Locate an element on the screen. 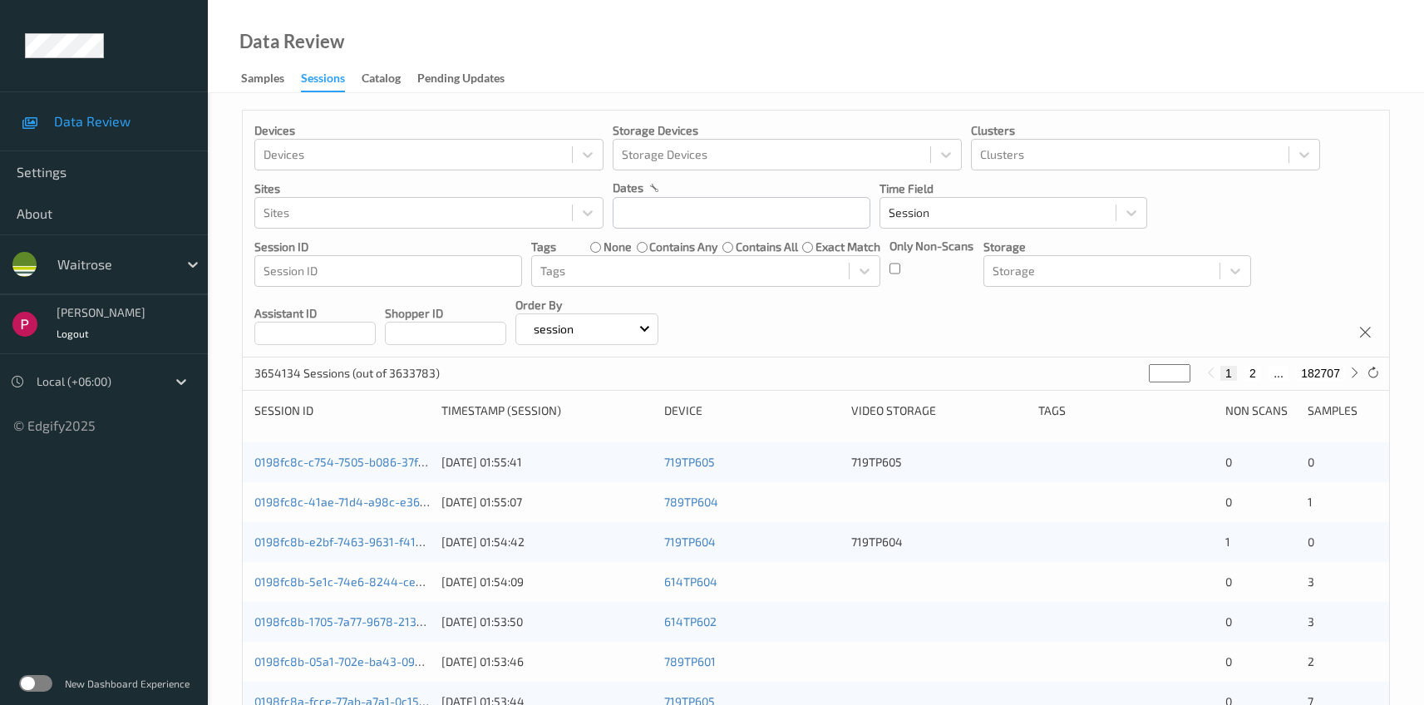 Image resolution: width=1424 pixels, height=705 pixels. a: 789TP601 is located at coordinates (690, 661).